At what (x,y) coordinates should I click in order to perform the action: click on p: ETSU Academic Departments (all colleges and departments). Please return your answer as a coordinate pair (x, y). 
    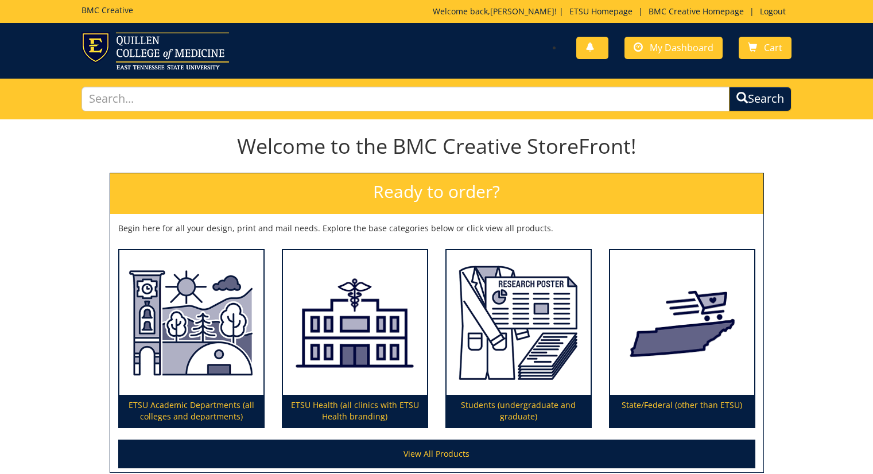
    Looking at the image, I should click on (191, 411).